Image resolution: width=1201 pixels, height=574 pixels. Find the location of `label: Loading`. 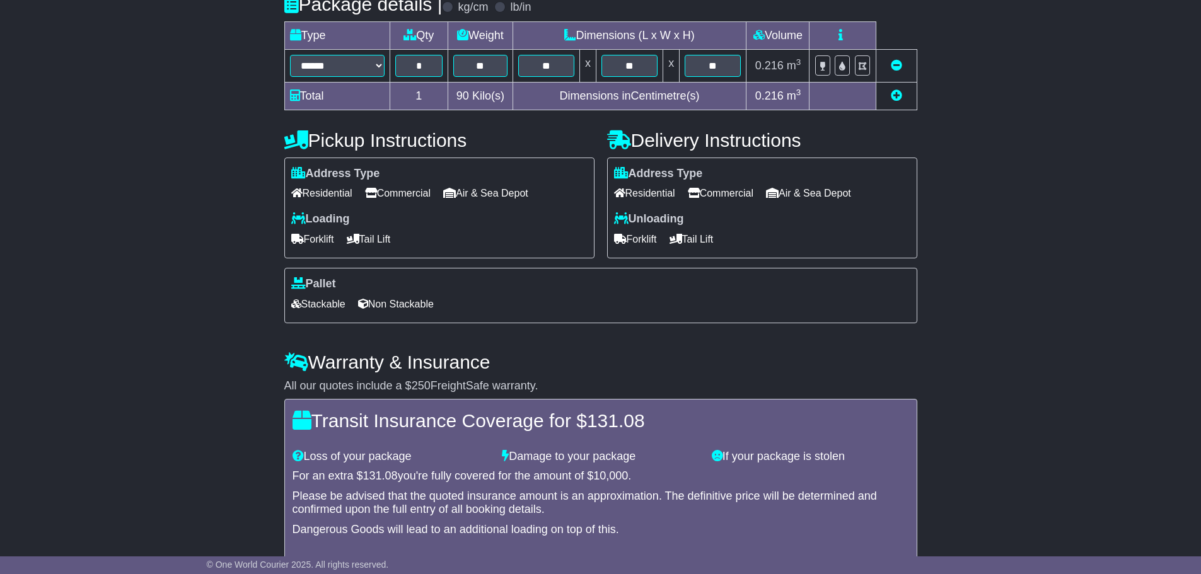

label: Loading is located at coordinates (320, 219).